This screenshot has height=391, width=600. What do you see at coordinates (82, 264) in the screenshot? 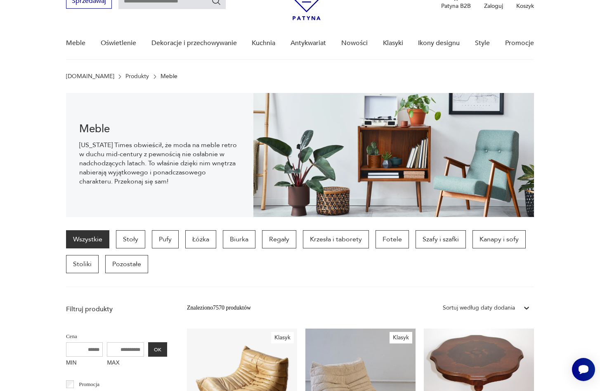
I see `a: Stoliki` at bounding box center [82, 264].